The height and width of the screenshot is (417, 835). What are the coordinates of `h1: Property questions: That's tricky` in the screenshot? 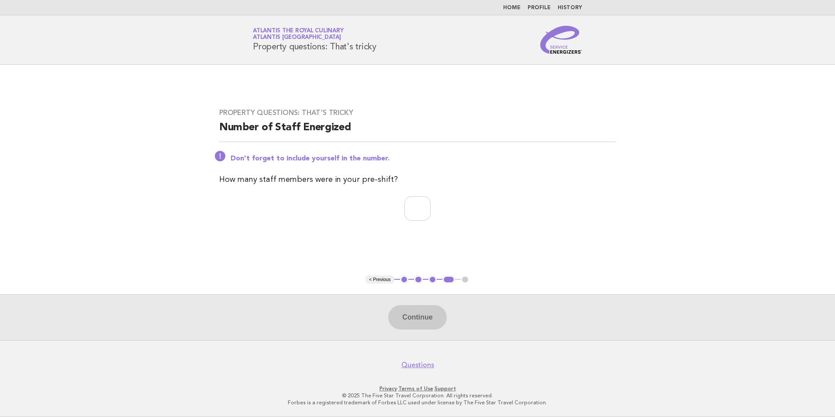 It's located at (315, 40).